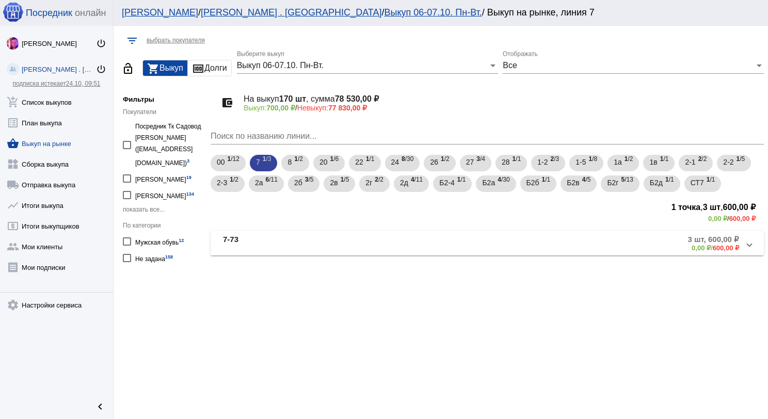 This screenshot has width=768, height=419. I want to click on span: 2-1, so click(690, 162).